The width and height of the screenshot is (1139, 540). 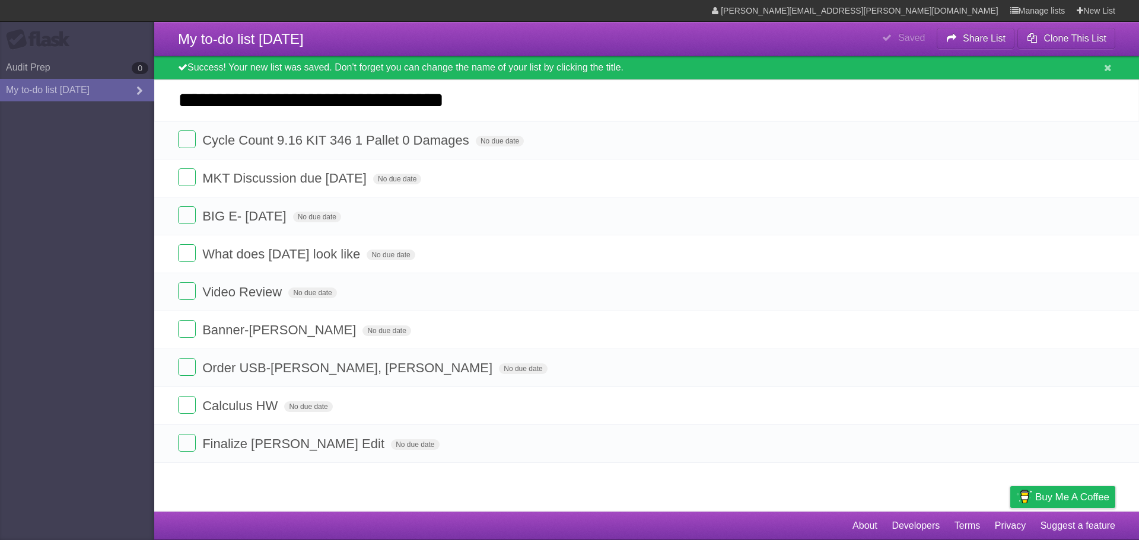 I want to click on b: Saved, so click(x=911, y=37).